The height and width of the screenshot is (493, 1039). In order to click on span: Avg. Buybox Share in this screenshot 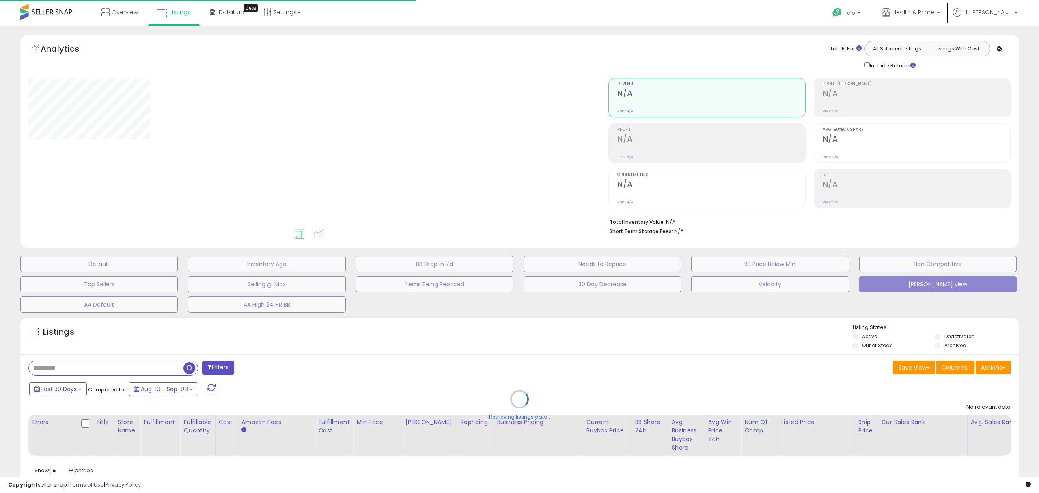, I will do `click(916, 129)`.